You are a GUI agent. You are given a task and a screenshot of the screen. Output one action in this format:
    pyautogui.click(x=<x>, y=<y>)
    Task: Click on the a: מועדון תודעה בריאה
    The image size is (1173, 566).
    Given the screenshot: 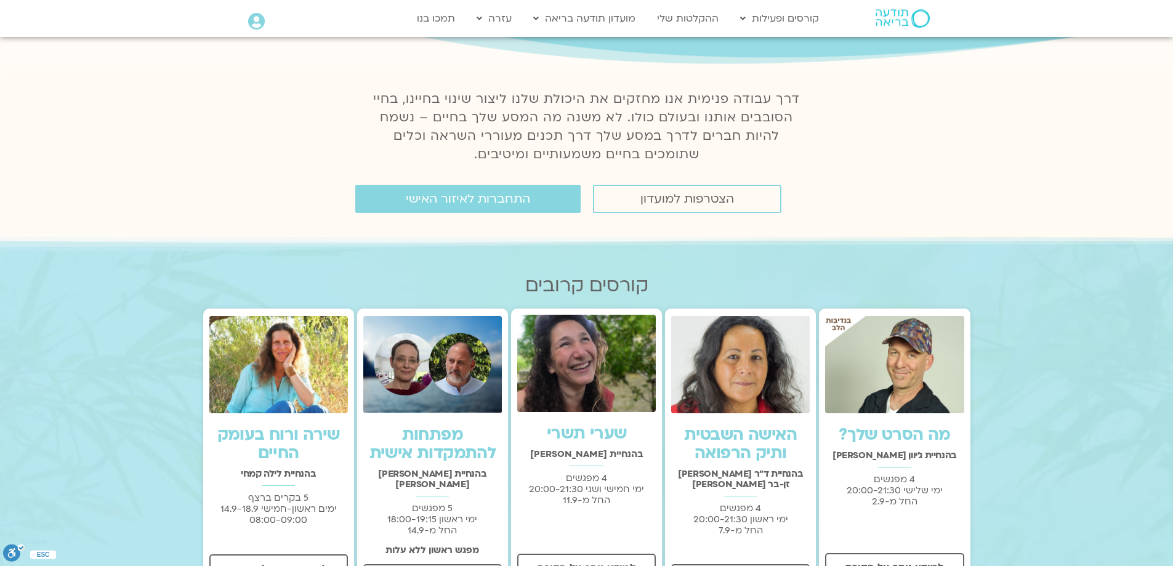 What is the action you would take?
    pyautogui.click(x=584, y=18)
    